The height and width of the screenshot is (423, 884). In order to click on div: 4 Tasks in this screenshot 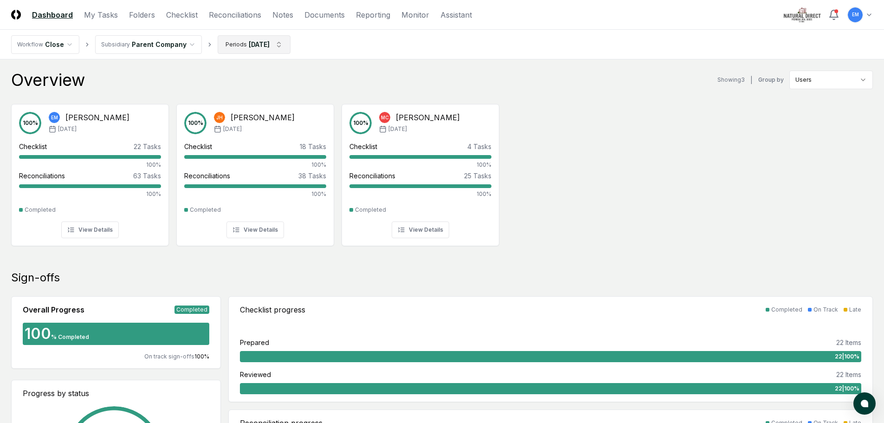, I will do `click(479, 146)`.